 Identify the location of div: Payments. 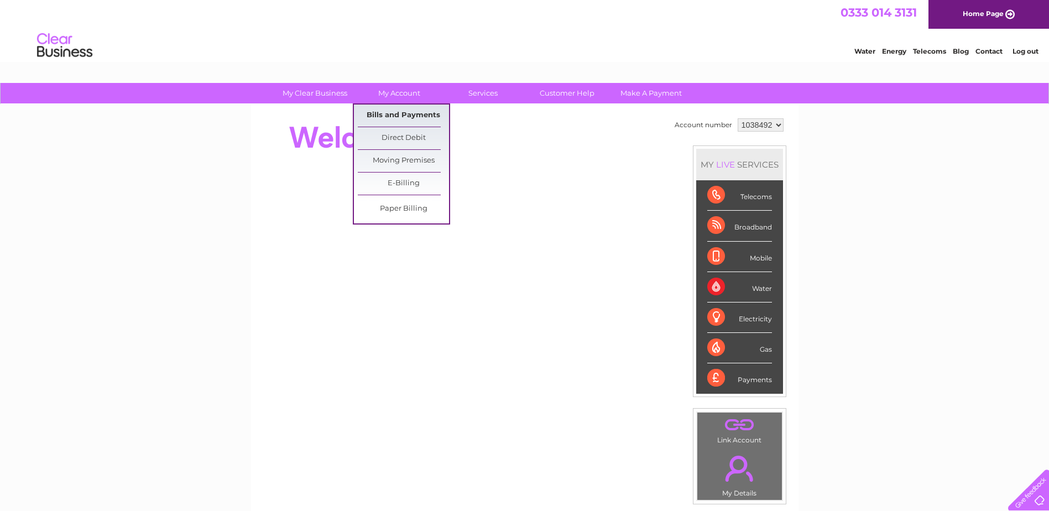
(739, 378).